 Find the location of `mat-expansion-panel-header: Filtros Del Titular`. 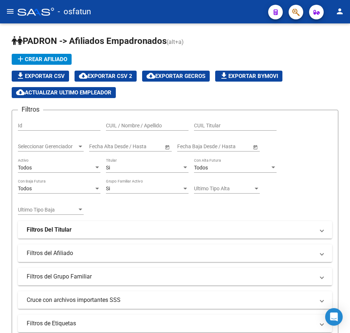

mat-expansion-panel-header: Filtros Del Titular is located at coordinates (175, 230).